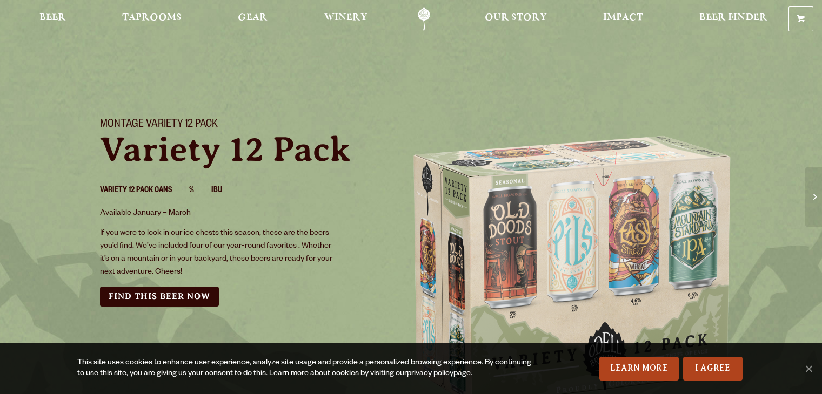  Describe the element at coordinates (159, 297) in the screenshot. I see `a: Find this Beer Now` at that location.